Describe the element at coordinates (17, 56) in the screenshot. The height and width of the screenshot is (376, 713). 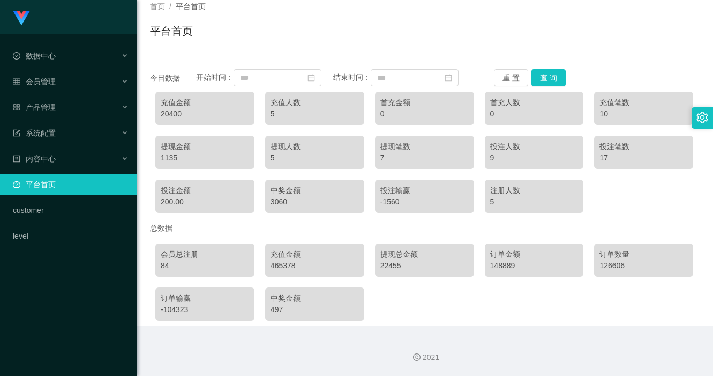
I see `i: 图标: check-circle-o` at that location.